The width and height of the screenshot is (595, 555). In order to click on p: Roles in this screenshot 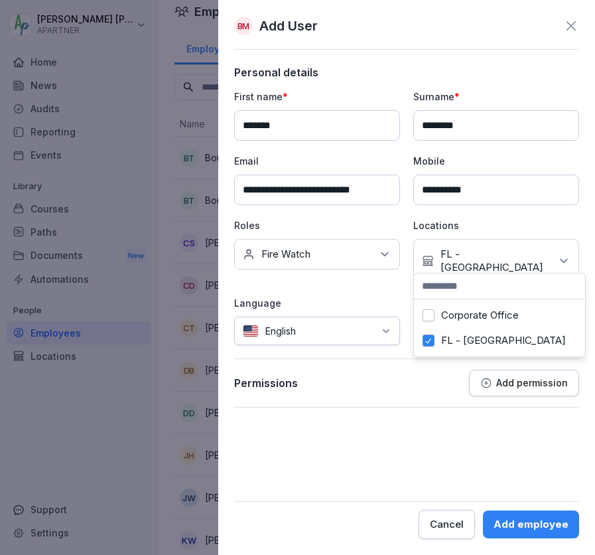, I will do `click(317, 225)`.